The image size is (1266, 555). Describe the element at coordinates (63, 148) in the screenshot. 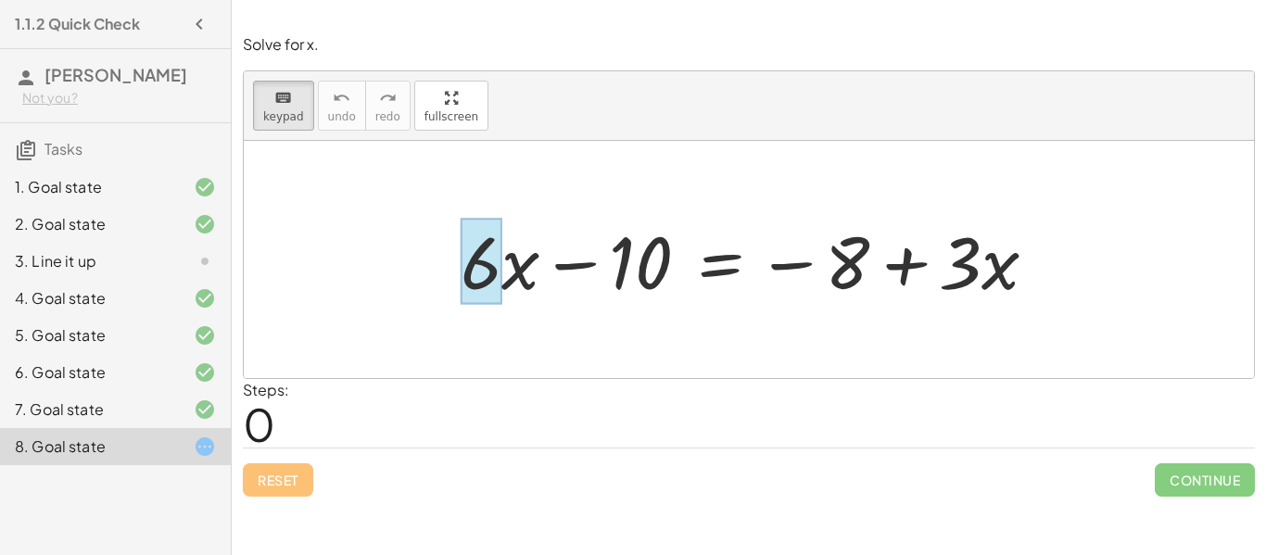

I see `span: Tasks` at that location.